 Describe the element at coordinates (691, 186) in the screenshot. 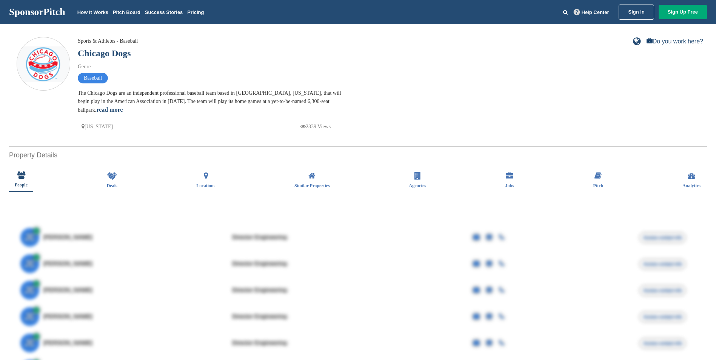

I see `span: Analytics` at that location.